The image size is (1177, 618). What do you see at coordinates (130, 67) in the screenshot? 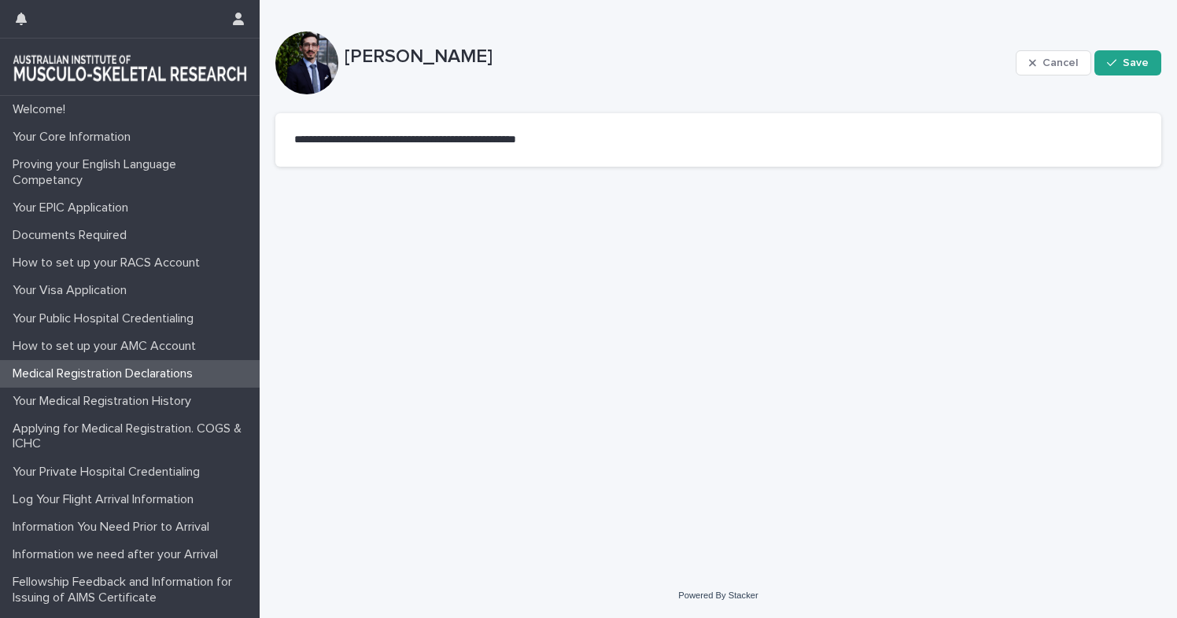
I see `img: 1xcjEmqDTcmQhduivVBy` at bounding box center [130, 67].